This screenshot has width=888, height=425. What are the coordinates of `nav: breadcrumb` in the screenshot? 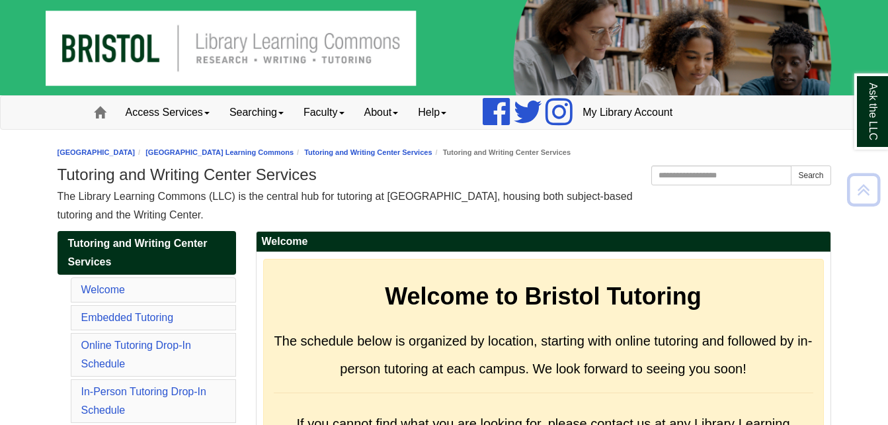 It's located at (444, 152).